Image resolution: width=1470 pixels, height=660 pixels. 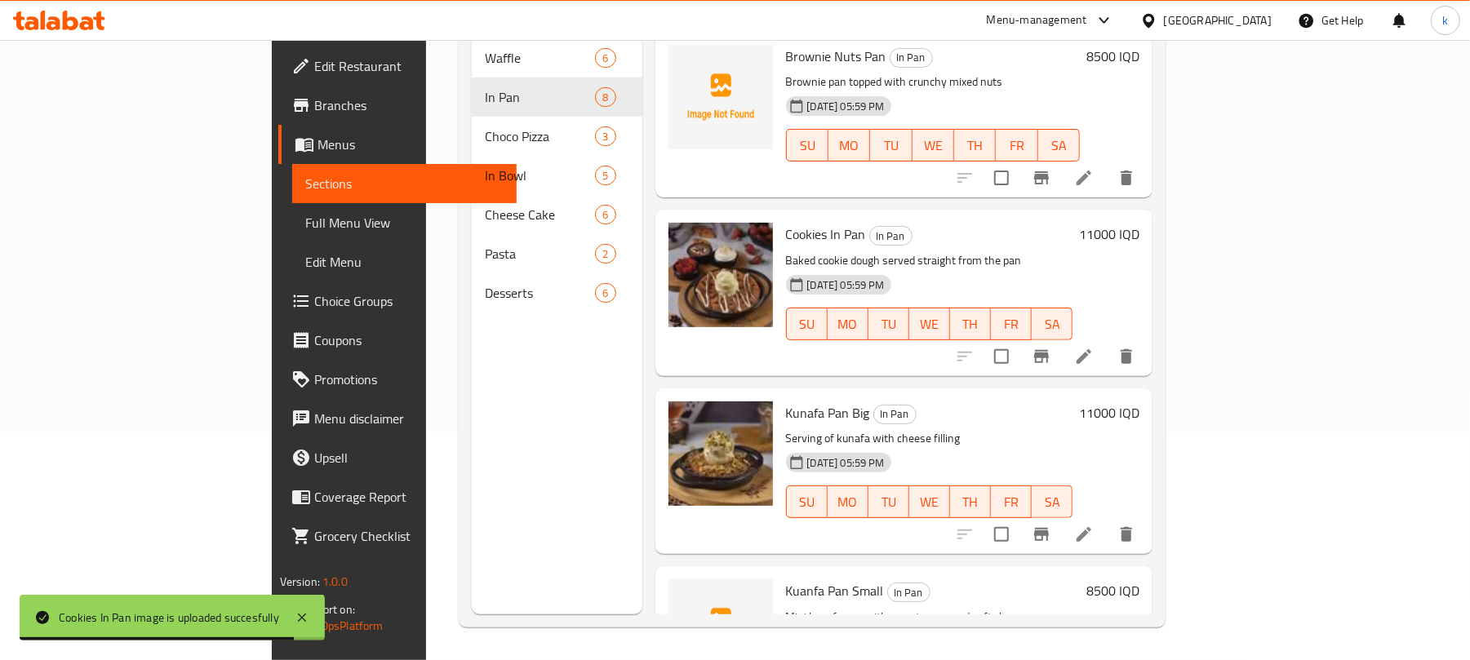 What do you see at coordinates (540, 293) in the screenshot?
I see `span: Desserts` at bounding box center [540, 293].